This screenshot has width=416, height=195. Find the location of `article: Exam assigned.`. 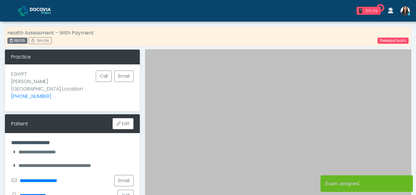

article: Exam assigned. is located at coordinates (367, 184).